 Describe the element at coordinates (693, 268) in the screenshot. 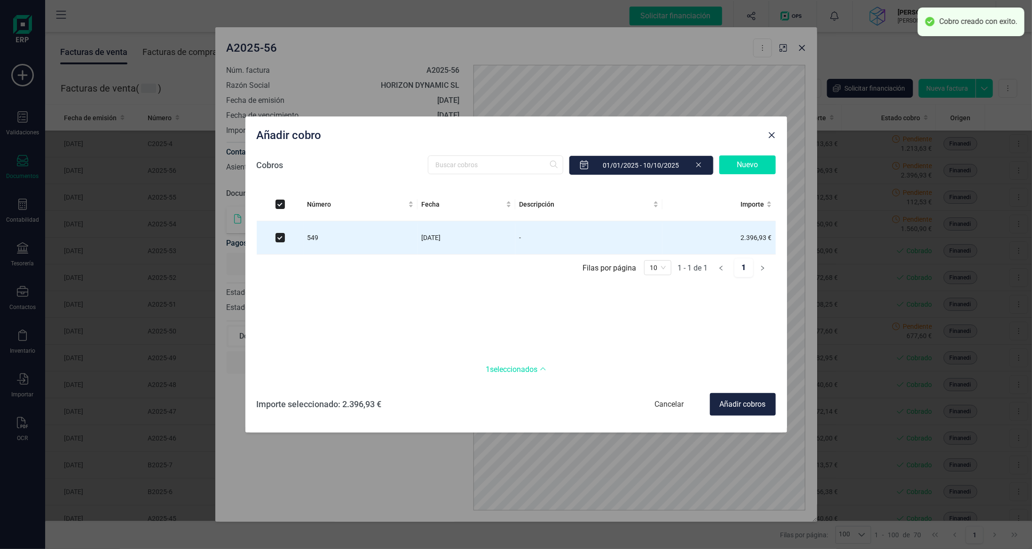

I see `div: 1 - 1 de 1` at that location.